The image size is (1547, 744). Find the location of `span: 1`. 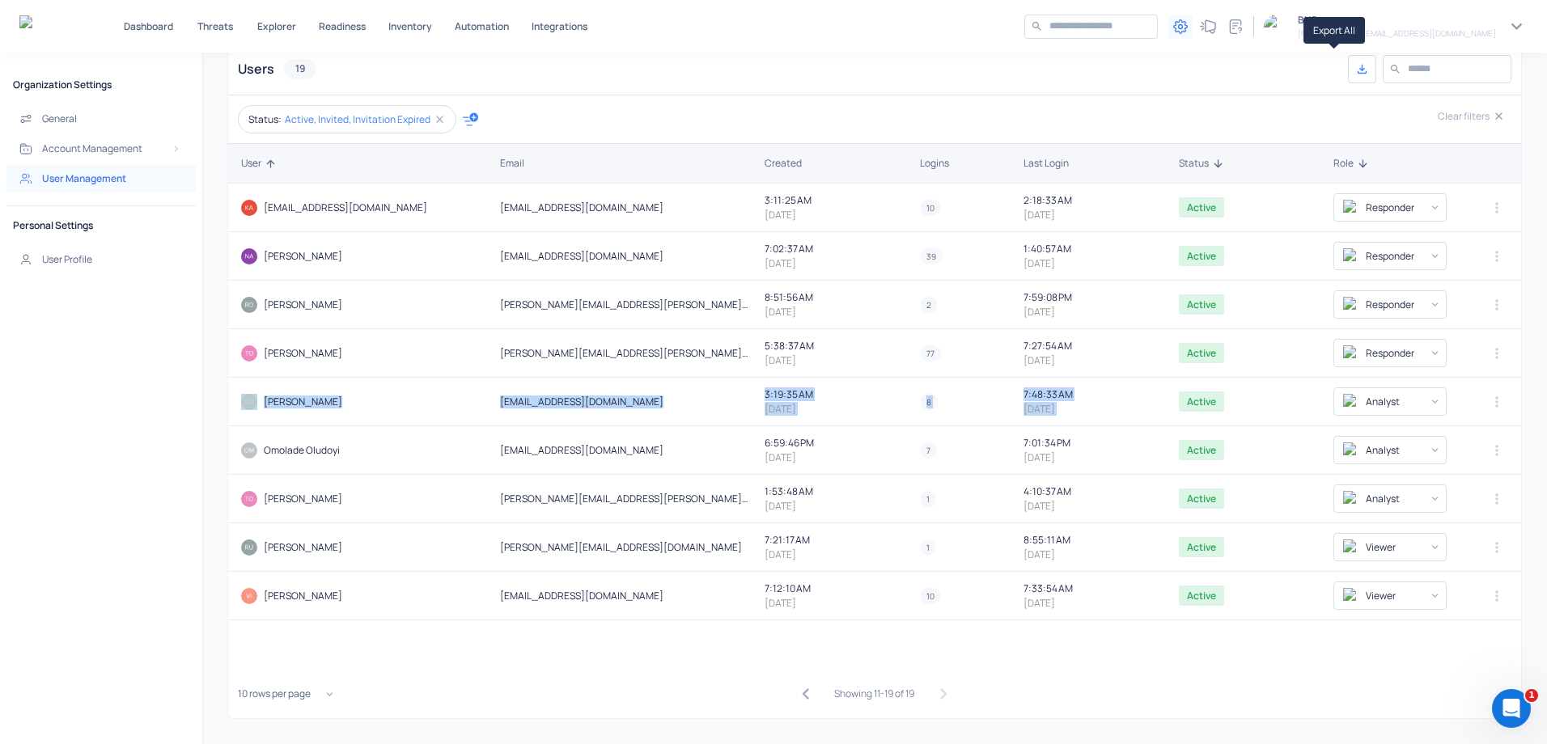

span: 1 is located at coordinates (1531, 696).